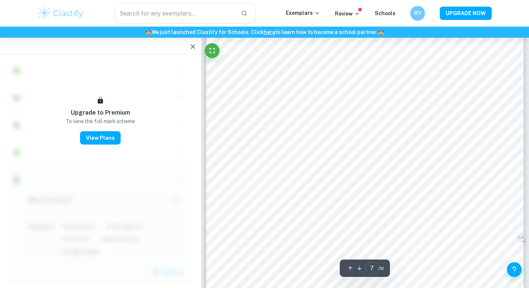 The width and height of the screenshot is (529, 288). What do you see at coordinates (175, 13) in the screenshot?
I see `input: Search for any exemplars...` at bounding box center [175, 13].